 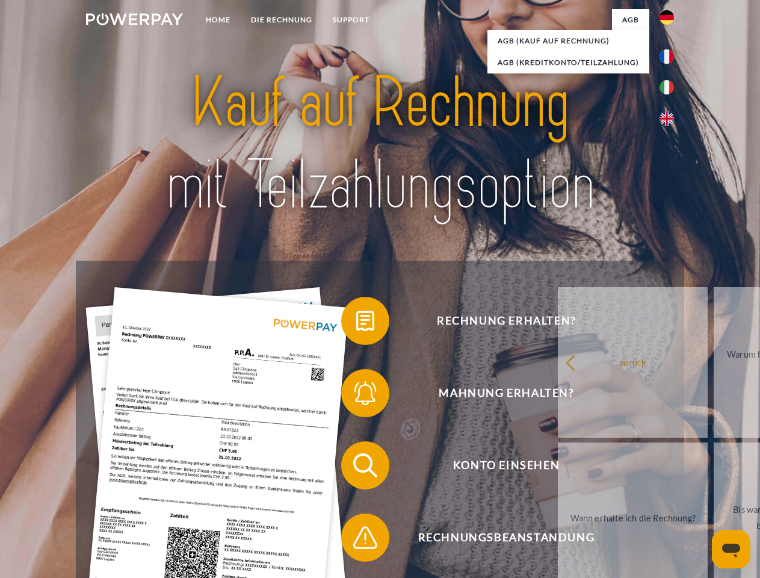 I want to click on img: fr, so click(x=667, y=57).